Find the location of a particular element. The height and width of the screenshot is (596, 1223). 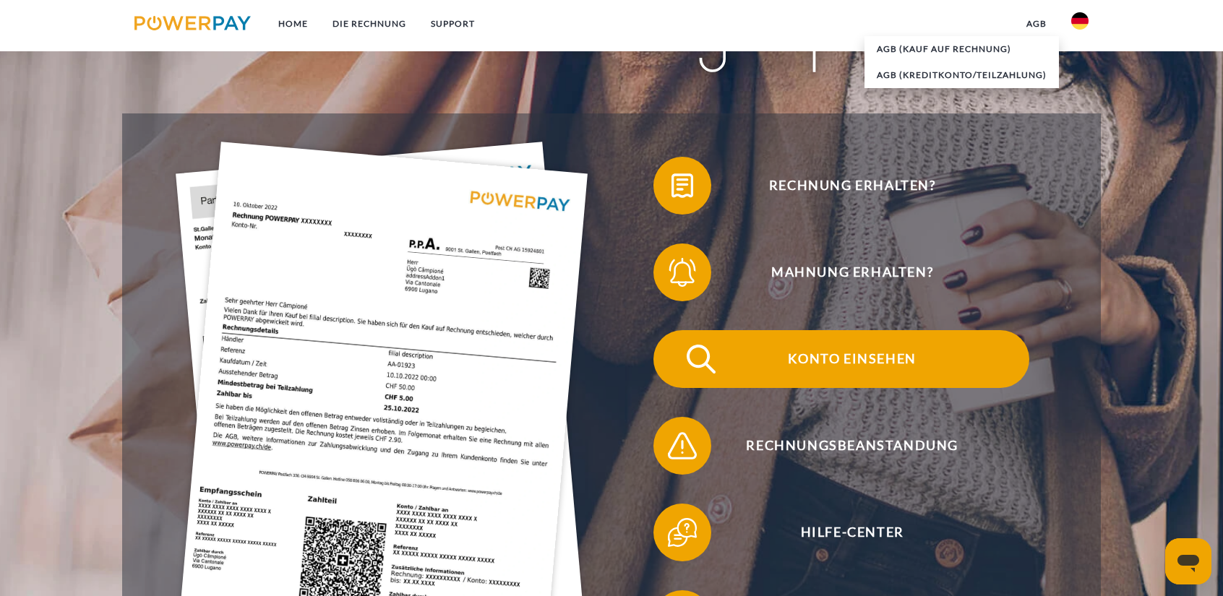

a: AGB (Kreditkonto/Teilzahlung) is located at coordinates (961, 75).